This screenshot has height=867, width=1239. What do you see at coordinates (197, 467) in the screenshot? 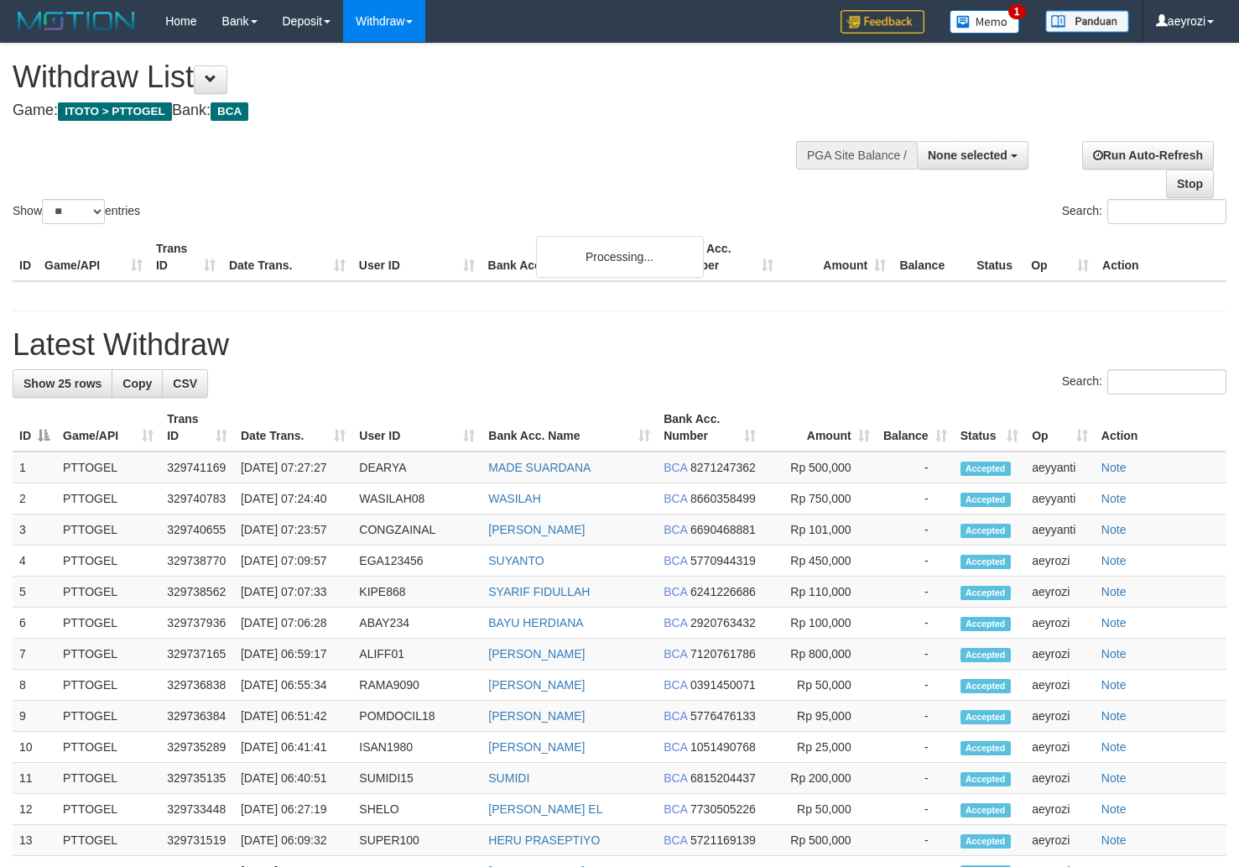
I see `td: 329741169` at bounding box center [197, 467].